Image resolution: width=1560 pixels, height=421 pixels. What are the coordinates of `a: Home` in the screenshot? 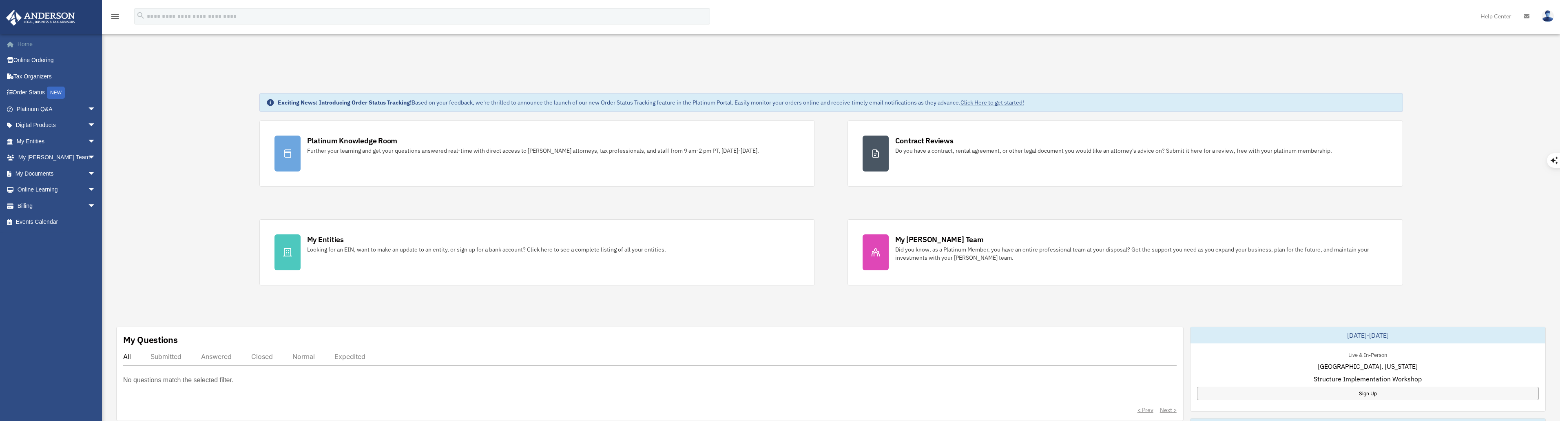 It's located at (57, 44).